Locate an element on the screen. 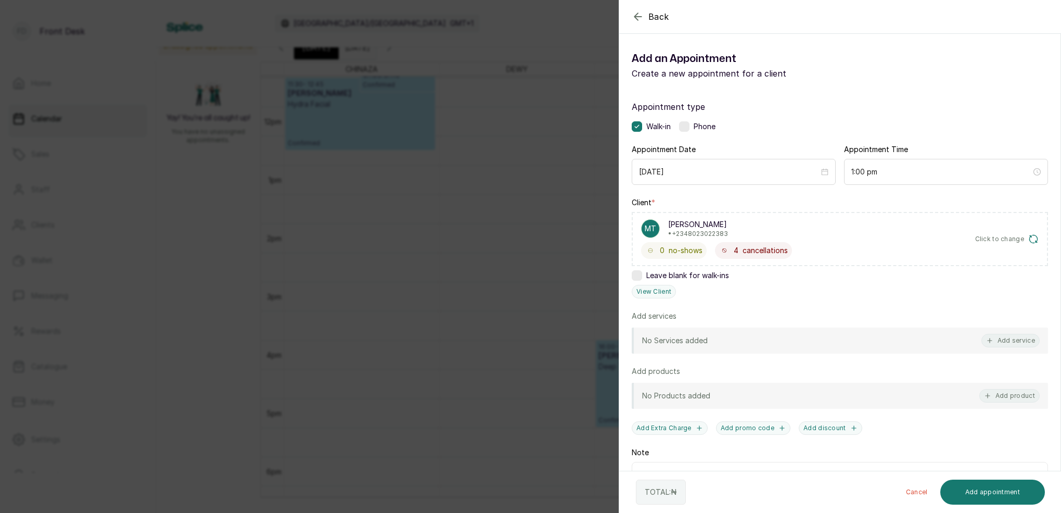 The height and width of the screenshot is (513, 1061). label: Client is located at coordinates (643, 202).